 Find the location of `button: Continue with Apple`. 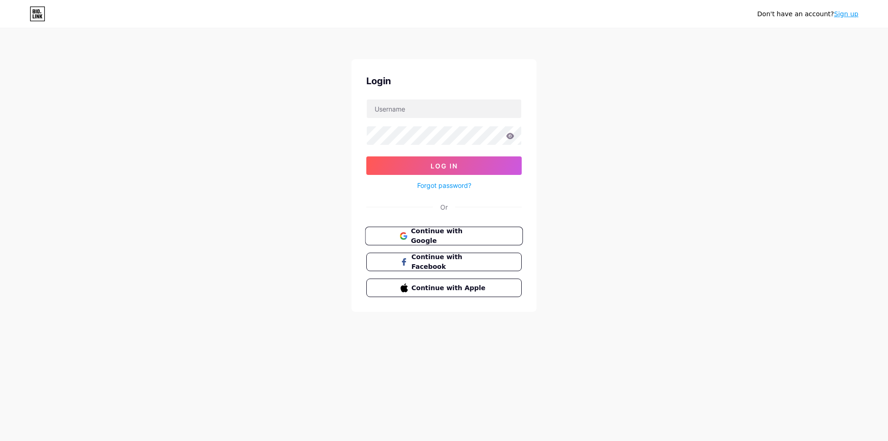

button: Continue with Apple is located at coordinates (444, 288).